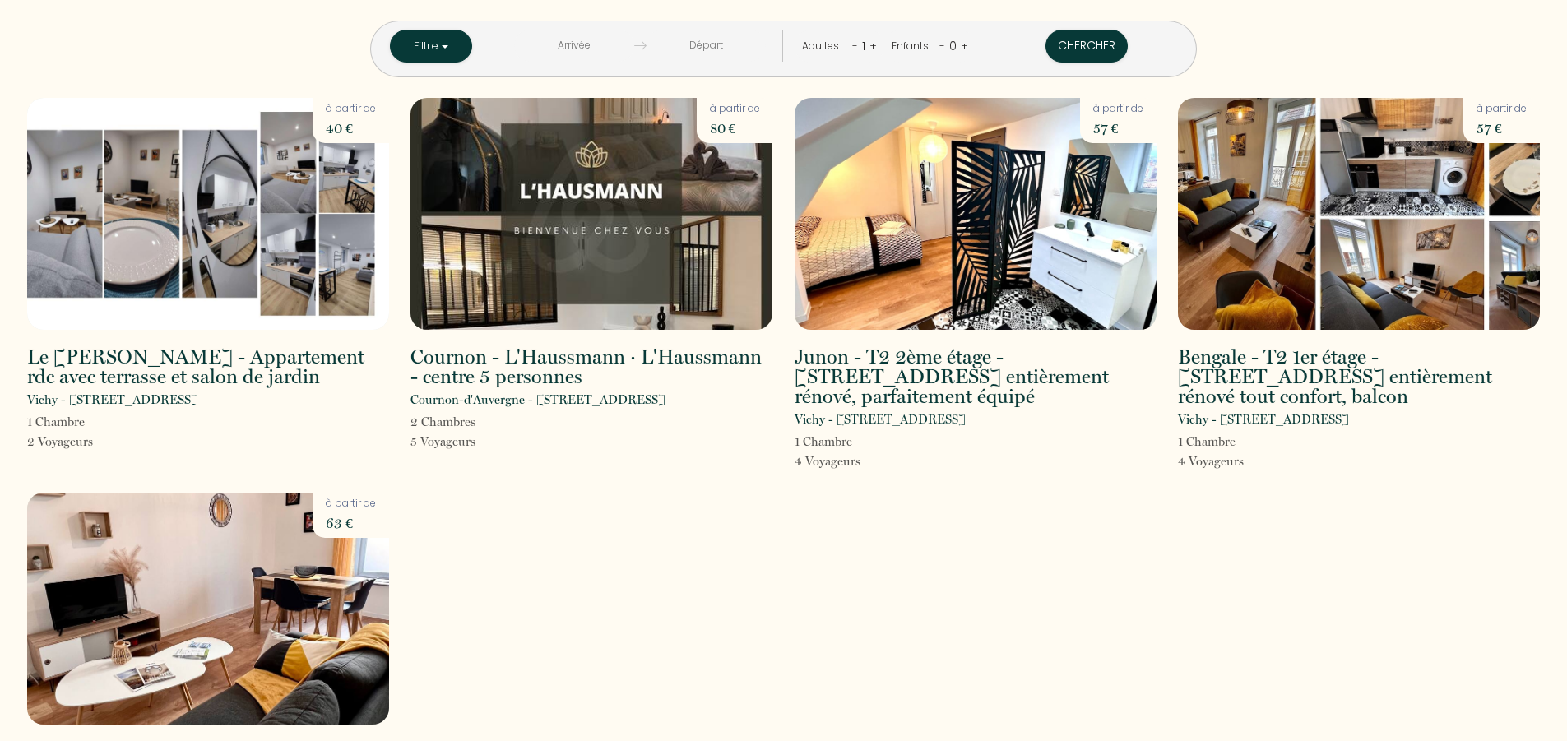 The image size is (1567, 741). Describe the element at coordinates (350, 128) in the screenshot. I see `p: 40 €` at that location.